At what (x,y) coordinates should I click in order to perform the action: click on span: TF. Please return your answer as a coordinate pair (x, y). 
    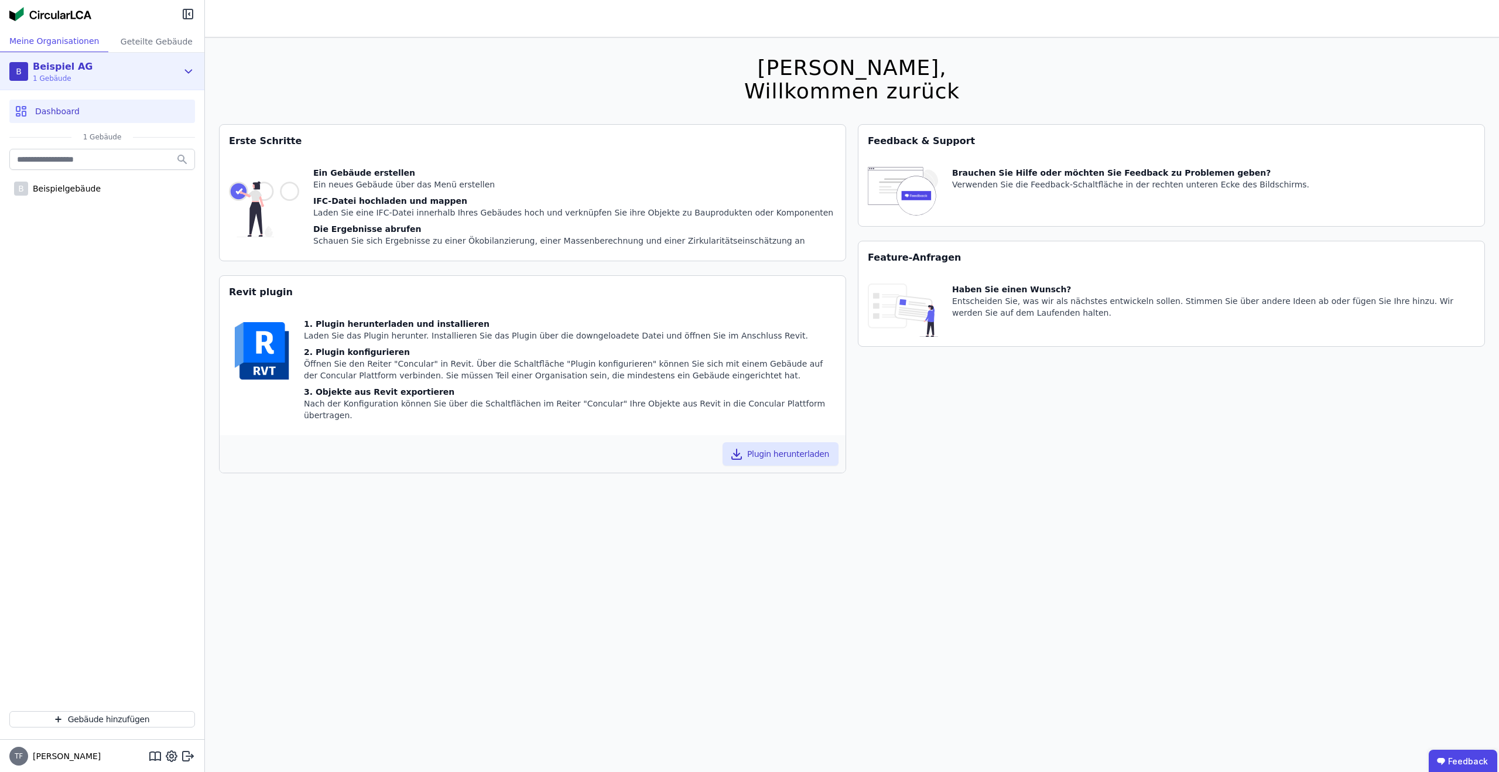
    Looking at the image, I should click on (19, 756).